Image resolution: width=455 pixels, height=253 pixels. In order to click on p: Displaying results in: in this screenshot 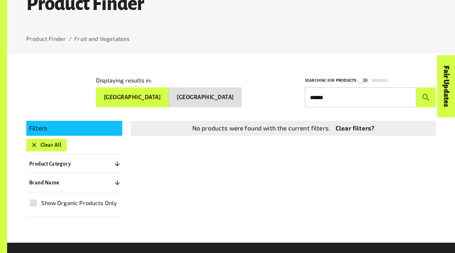, I will do `click(124, 80)`.